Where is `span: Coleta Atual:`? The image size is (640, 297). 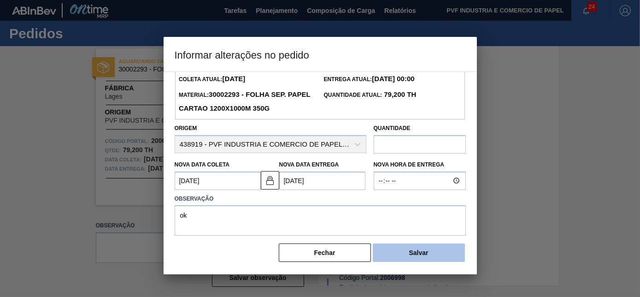
span: Coleta Atual: is located at coordinates (212, 79).